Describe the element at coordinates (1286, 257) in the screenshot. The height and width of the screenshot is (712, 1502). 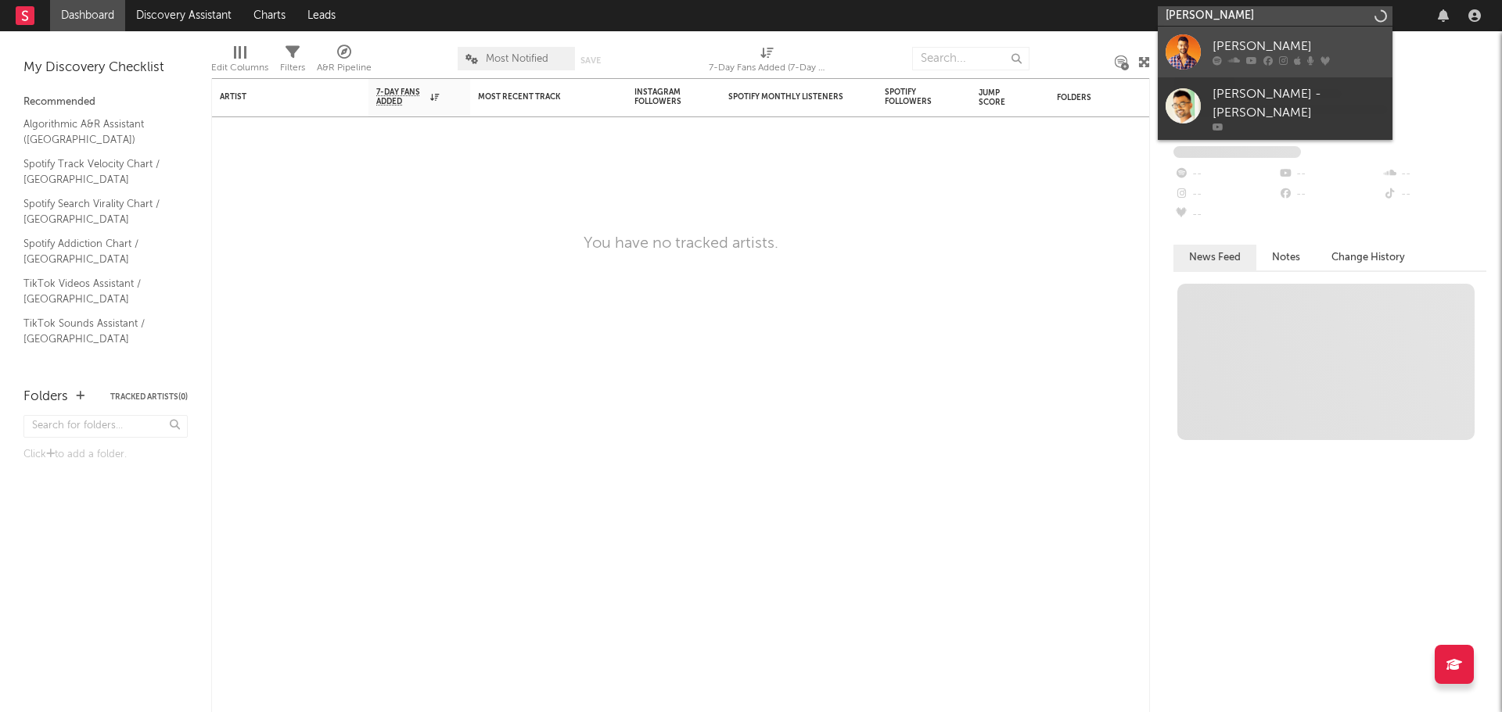
I see `button: Notes` at that location.